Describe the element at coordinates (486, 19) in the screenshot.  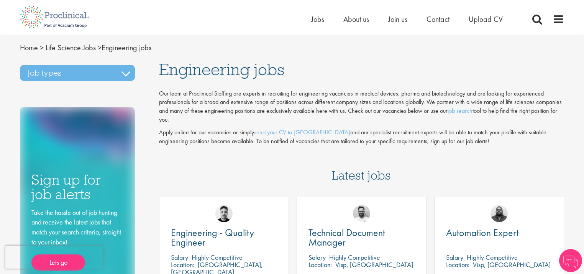
I see `a: Upload CV` at that location.